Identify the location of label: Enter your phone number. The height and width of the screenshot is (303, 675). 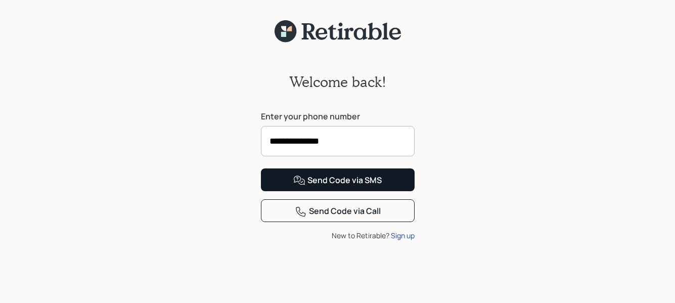
(338, 116).